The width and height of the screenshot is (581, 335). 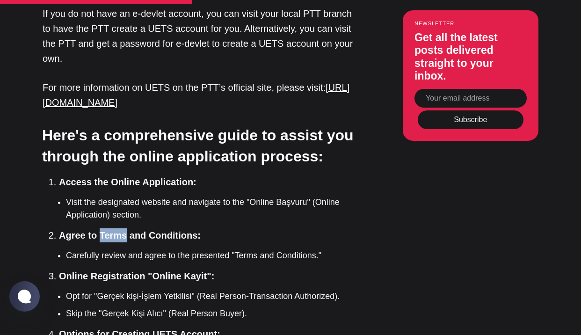 I want to click on strong: Access the Online Application:, so click(x=128, y=182).